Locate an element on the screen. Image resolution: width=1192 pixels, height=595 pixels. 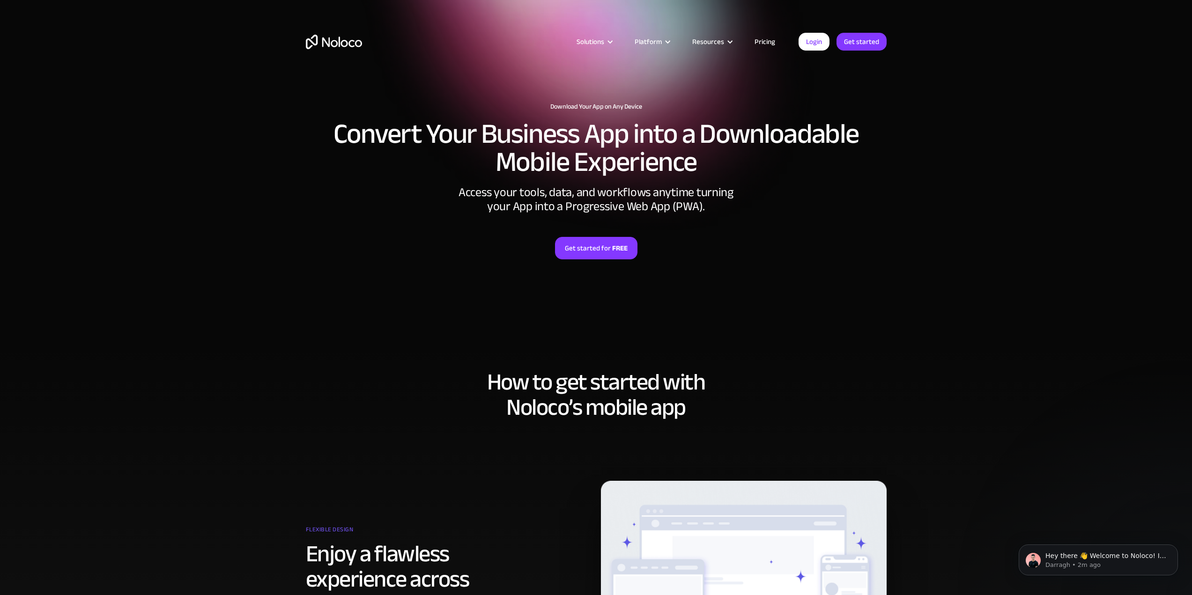
p: Hey there 👋 Welcome to Noloco! If you have any questions, just reply to this message. [GEOGRAPHIC... is located at coordinates (101, 31).